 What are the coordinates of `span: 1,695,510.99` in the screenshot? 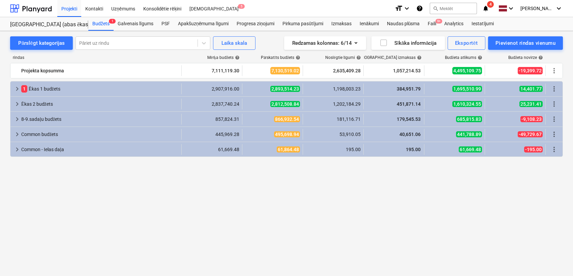 It's located at (467, 89).